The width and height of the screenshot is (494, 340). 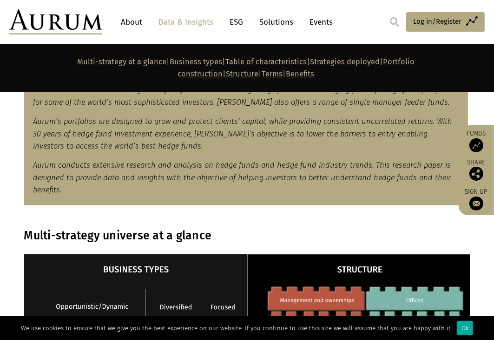 What do you see at coordinates (242, 177) in the screenshot?
I see `em: Aurum conducts extensive research and analysis on hedge funds and hedge fund industry trends. Thi...` at bounding box center [242, 177].